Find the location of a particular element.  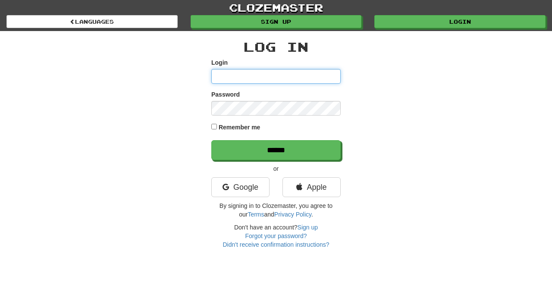

a: Didn't receive confirmation instructions? is located at coordinates (275, 244).